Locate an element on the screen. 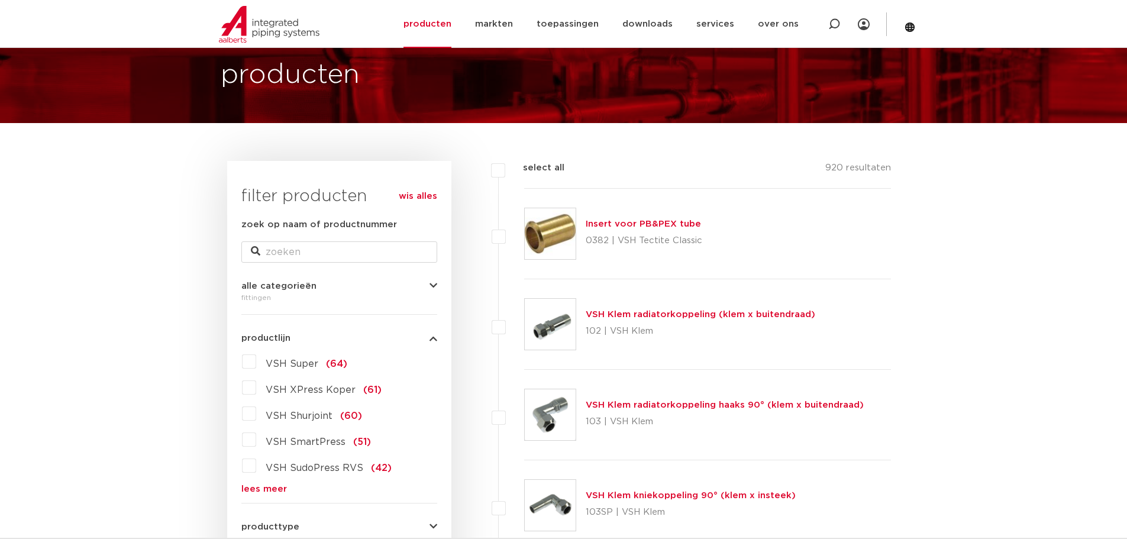 This screenshot has height=539, width=1127. input: zoeken is located at coordinates (339, 252).